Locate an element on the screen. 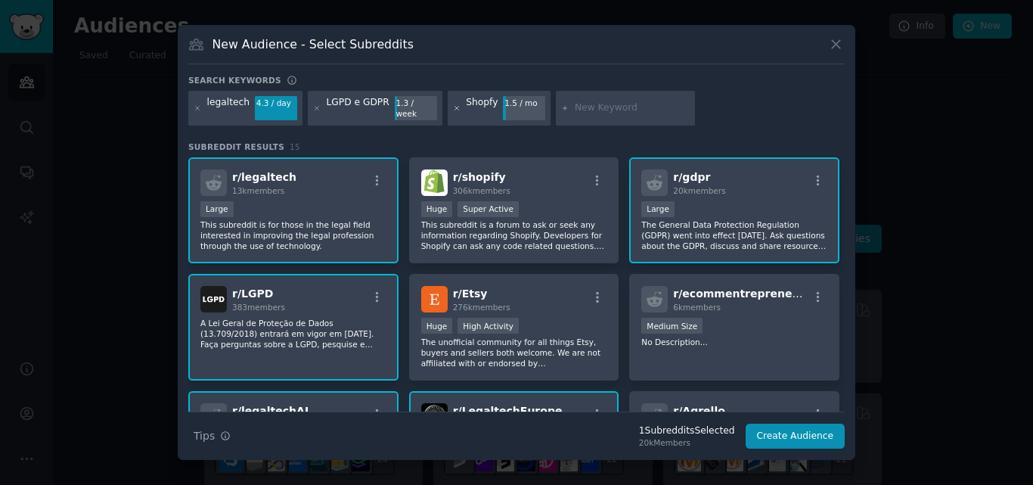 The height and width of the screenshot is (485, 1033). span: Subreddit Results is located at coordinates (236, 147).